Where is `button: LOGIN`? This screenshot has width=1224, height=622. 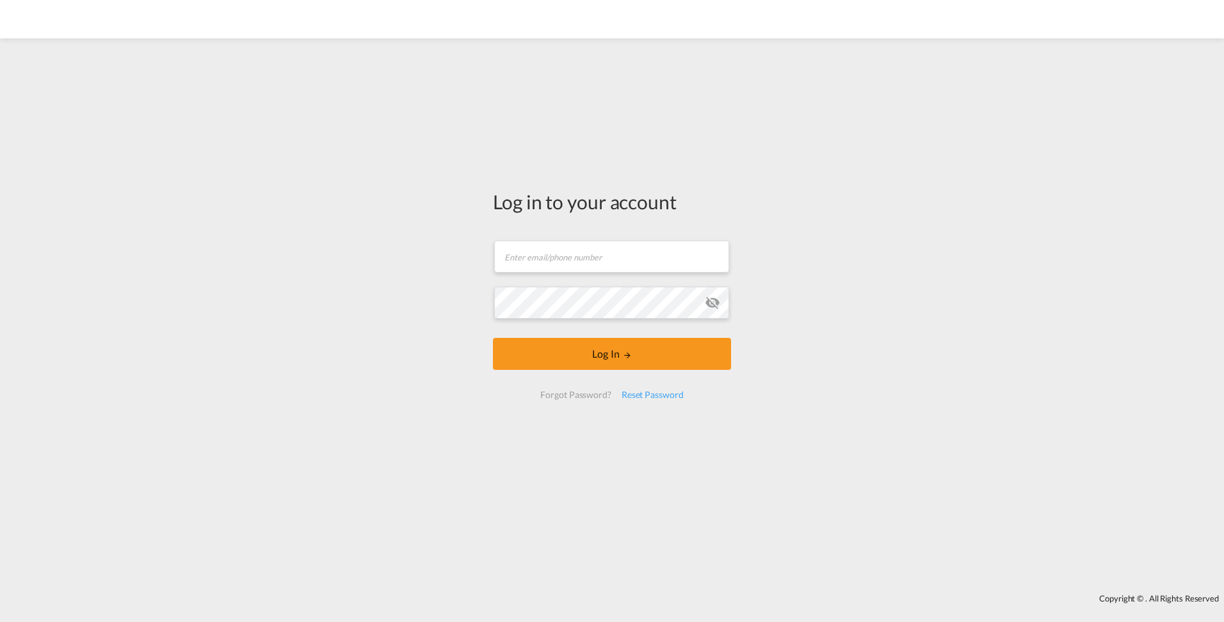 button: LOGIN is located at coordinates (612, 354).